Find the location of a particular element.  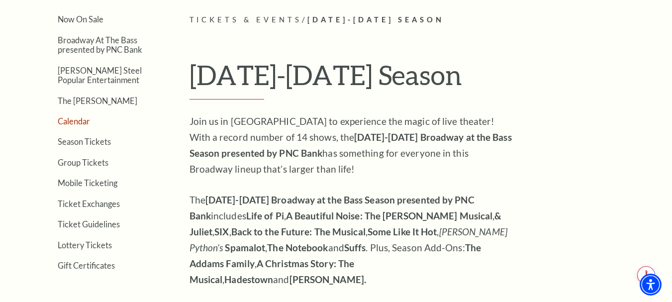

a: Gift Certificates is located at coordinates (86, 265).